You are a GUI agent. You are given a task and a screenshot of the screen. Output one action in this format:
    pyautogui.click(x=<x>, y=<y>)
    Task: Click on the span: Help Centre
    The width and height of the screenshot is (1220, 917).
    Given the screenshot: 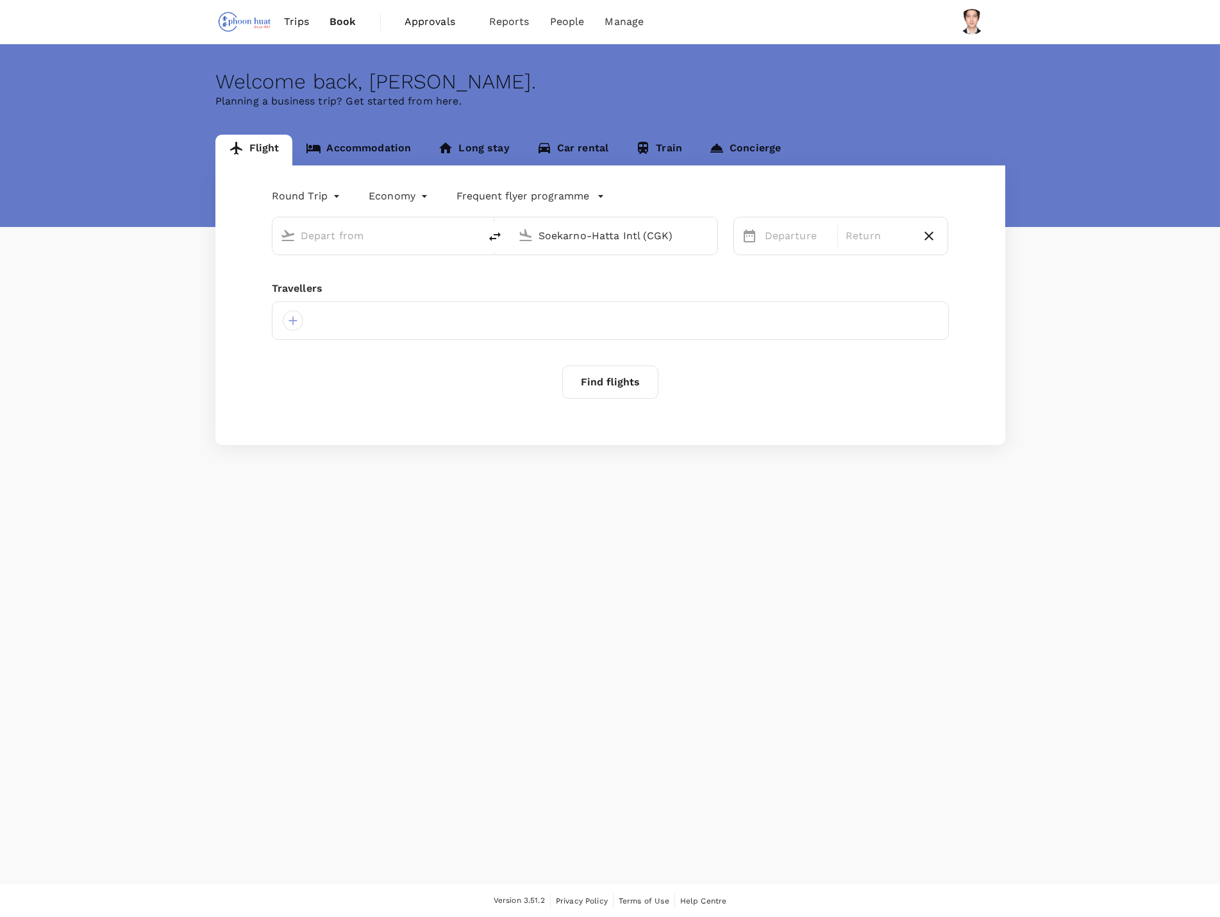 What is the action you would take?
    pyautogui.click(x=703, y=901)
    